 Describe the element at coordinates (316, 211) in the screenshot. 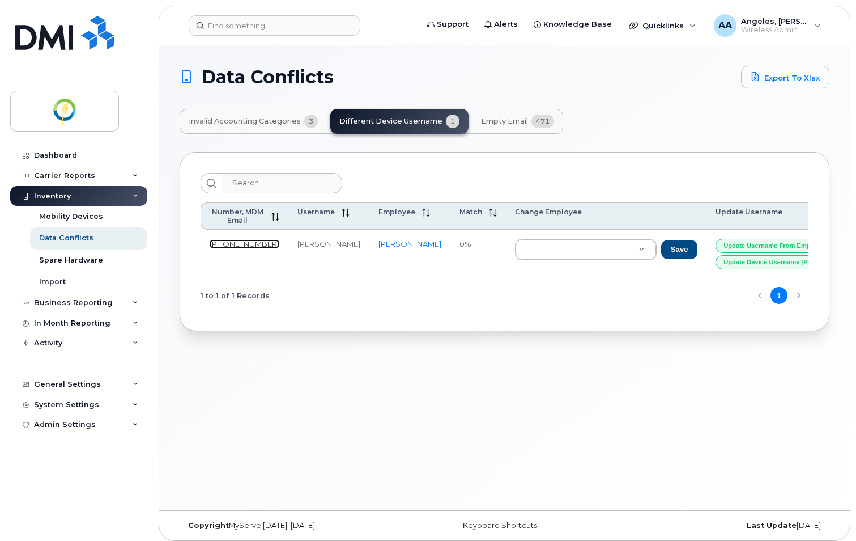

I see `span: Username` at that location.